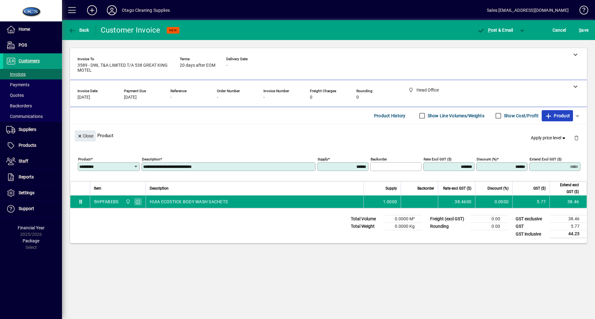  I want to click on span: P, so click(489, 30).